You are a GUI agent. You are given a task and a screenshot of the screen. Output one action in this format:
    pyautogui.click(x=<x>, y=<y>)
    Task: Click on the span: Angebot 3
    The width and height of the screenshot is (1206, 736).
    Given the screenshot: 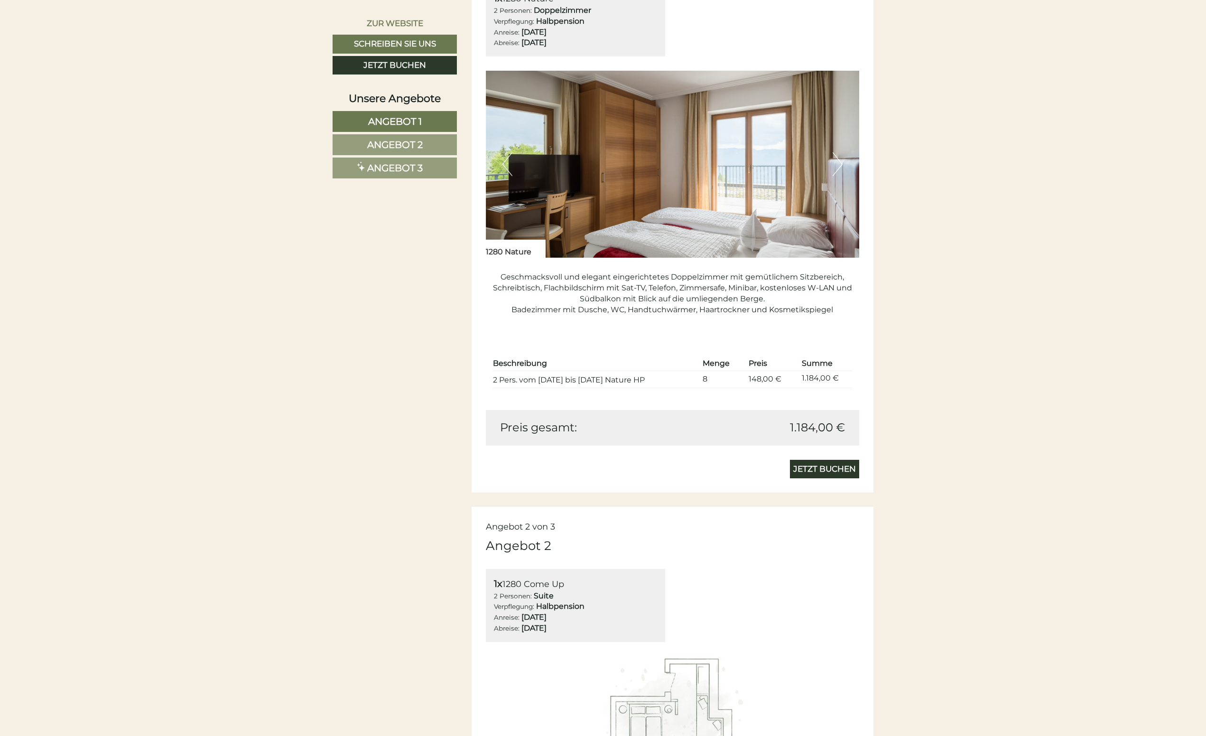 What is the action you would take?
    pyautogui.click(x=395, y=168)
    